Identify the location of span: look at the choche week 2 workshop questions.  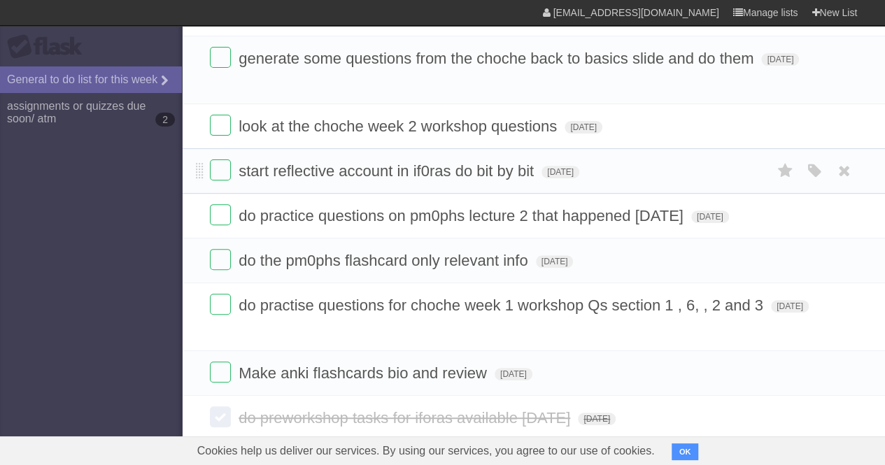
(400, 126).